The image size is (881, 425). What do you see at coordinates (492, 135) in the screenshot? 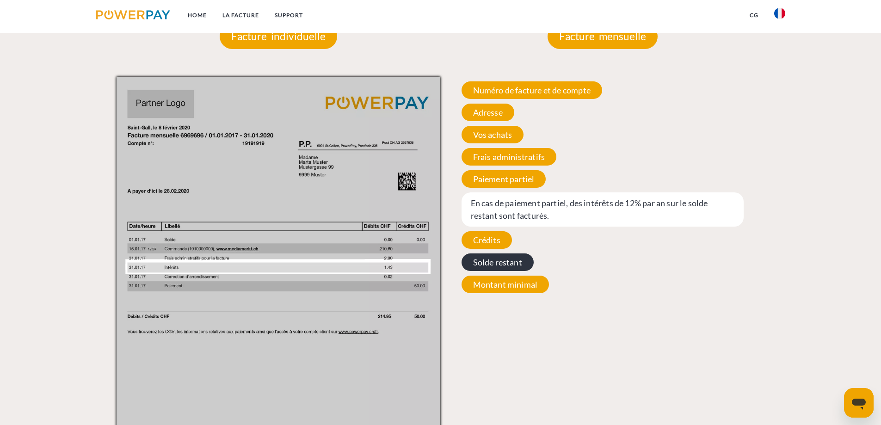
I see `span: Vos achats` at bounding box center [492, 135].